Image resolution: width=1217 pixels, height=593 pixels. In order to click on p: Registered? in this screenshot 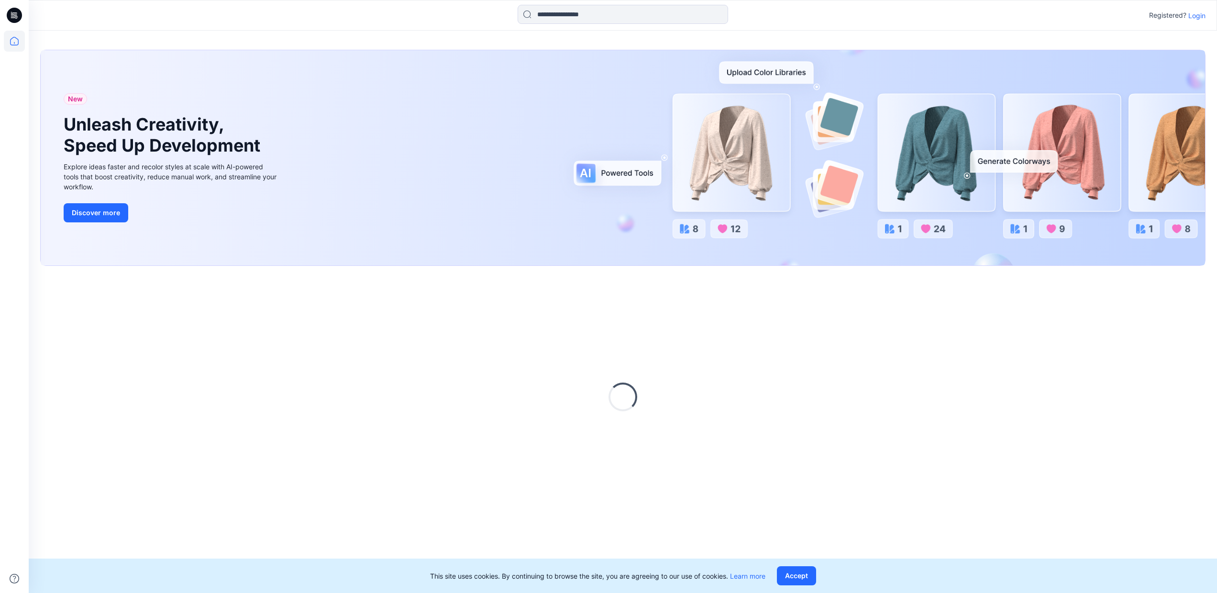, I will do `click(1168, 15)`.